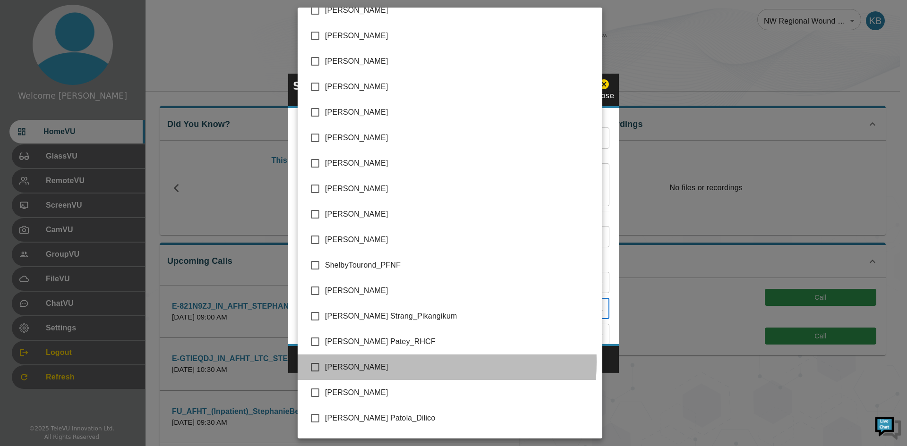 The height and width of the screenshot is (446, 907). Describe the element at coordinates (104, 56) in the screenshot. I see `div: Chat with us now` at that location.